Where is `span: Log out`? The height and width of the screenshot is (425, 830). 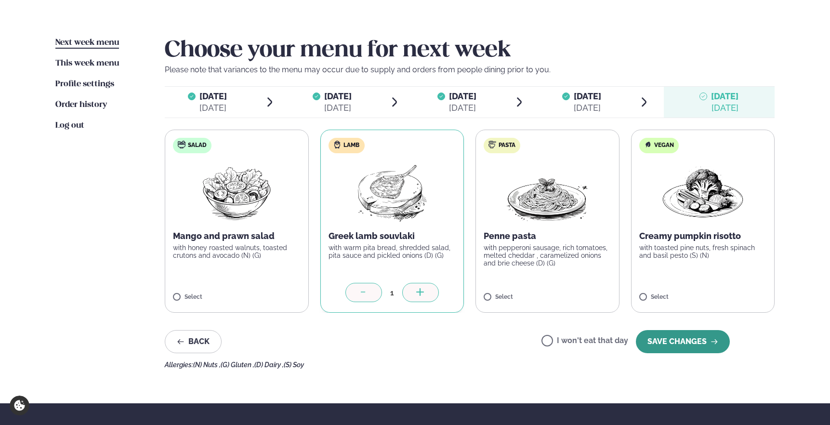
span: Log out is located at coordinates (70, 125).